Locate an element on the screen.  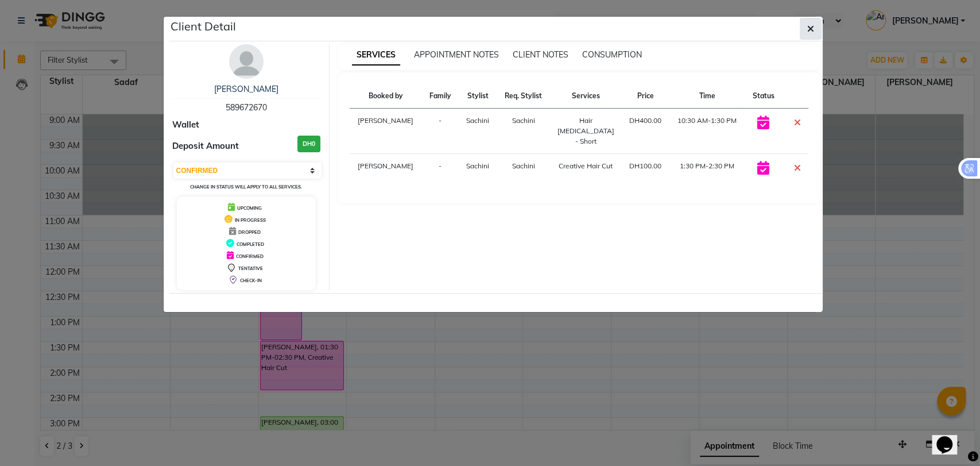
div: DH400.00 is located at coordinates (645, 121).